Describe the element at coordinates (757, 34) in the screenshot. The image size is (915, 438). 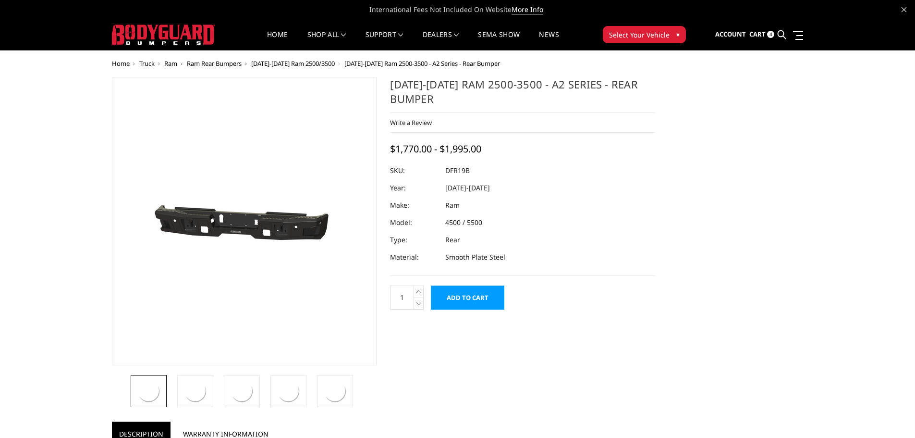
I see `span: Cart` at that location.